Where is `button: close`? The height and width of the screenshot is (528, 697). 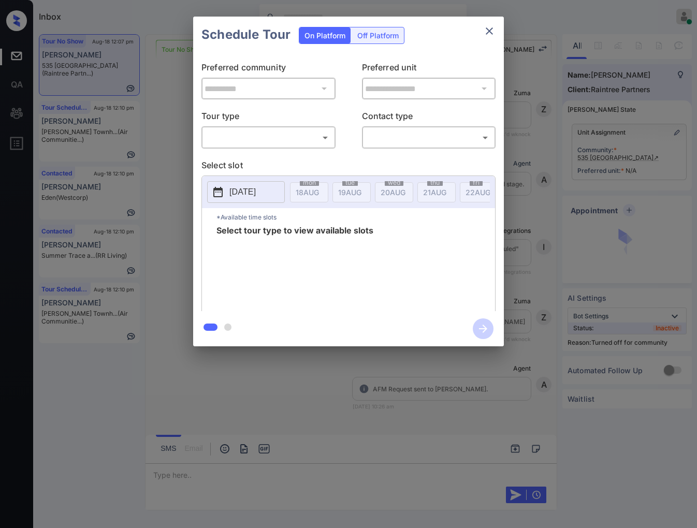 button: close is located at coordinates (489, 31).